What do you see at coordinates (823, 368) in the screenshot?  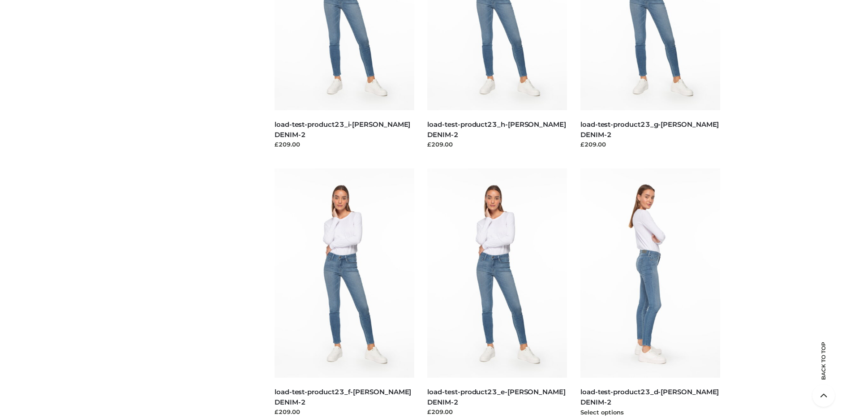 I see `span: Back to top` at bounding box center [823, 368].